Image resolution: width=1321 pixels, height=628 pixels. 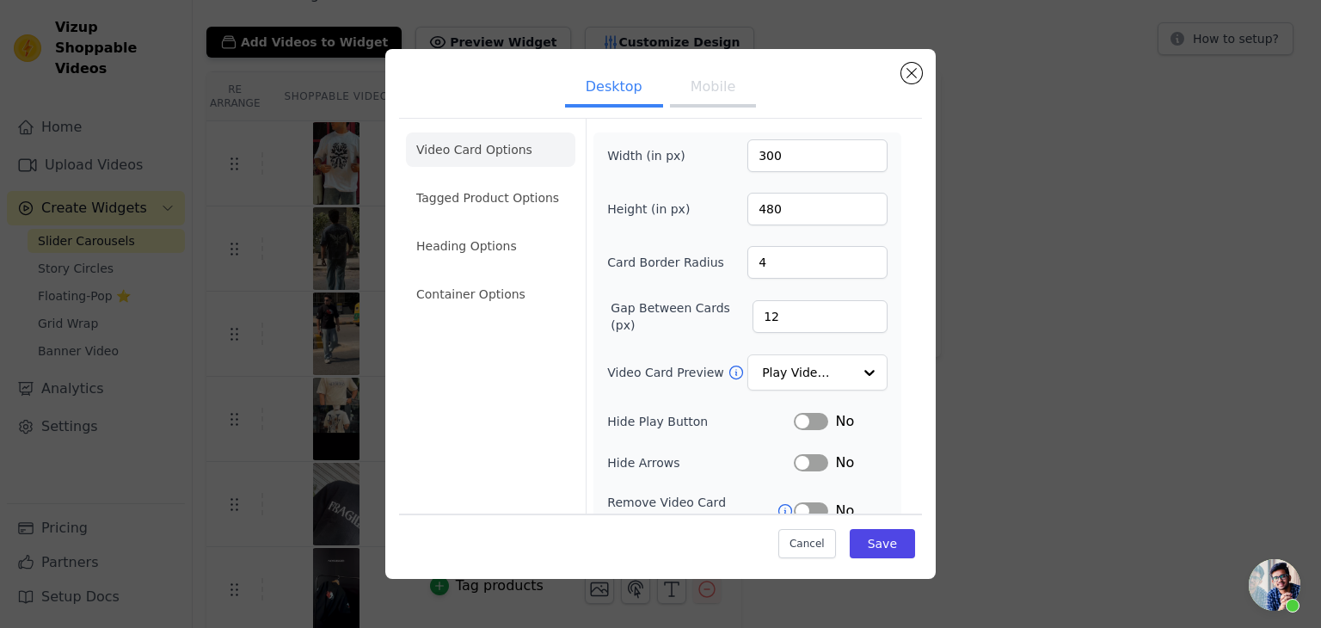 What do you see at coordinates (490, 246) in the screenshot?
I see `li: Heading Options` at bounding box center [490, 246].